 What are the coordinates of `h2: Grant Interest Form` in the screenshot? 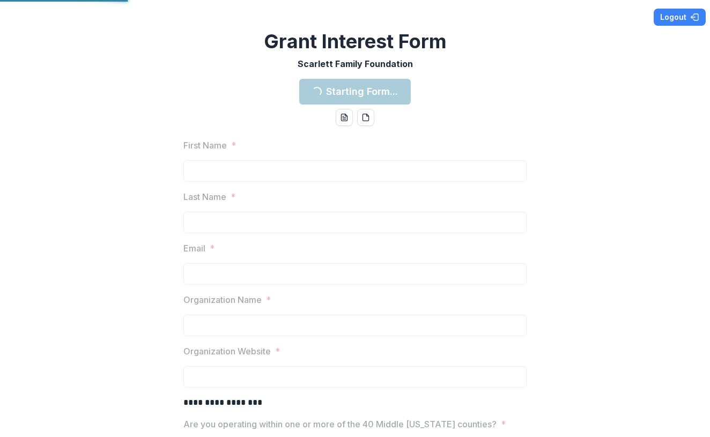 It's located at (355, 41).